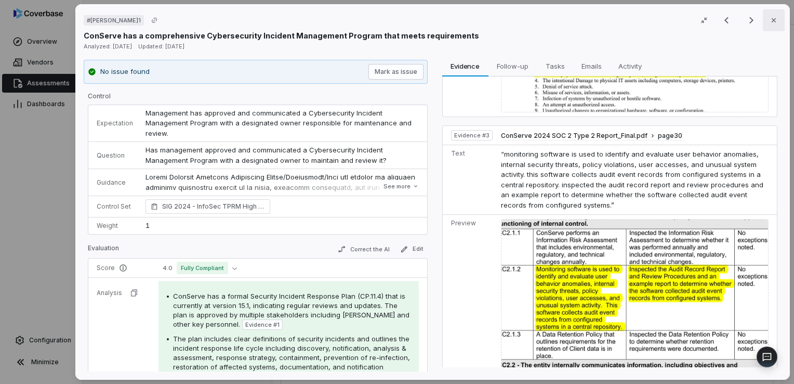  Describe the element at coordinates (292, 357) in the screenshot. I see `span: The plan includes clear definitions of security incidents and outlines the incident response life...` at that location.